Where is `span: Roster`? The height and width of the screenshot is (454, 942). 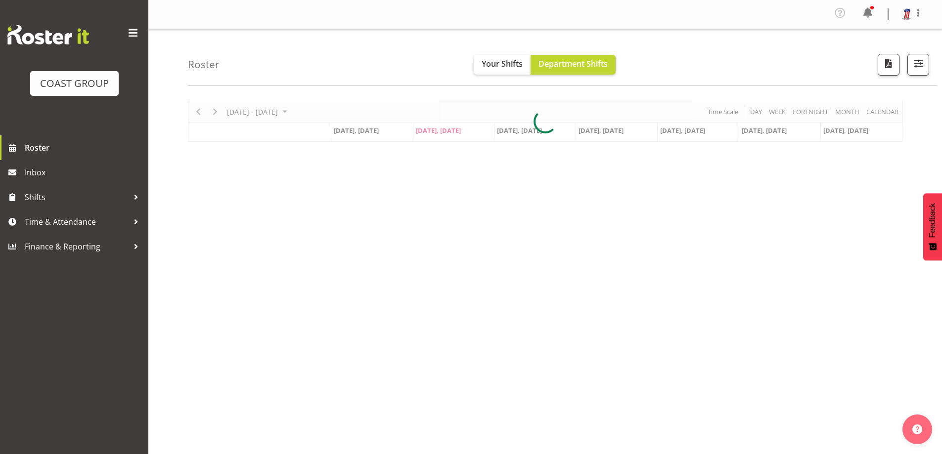 span: Roster is located at coordinates (84, 148).